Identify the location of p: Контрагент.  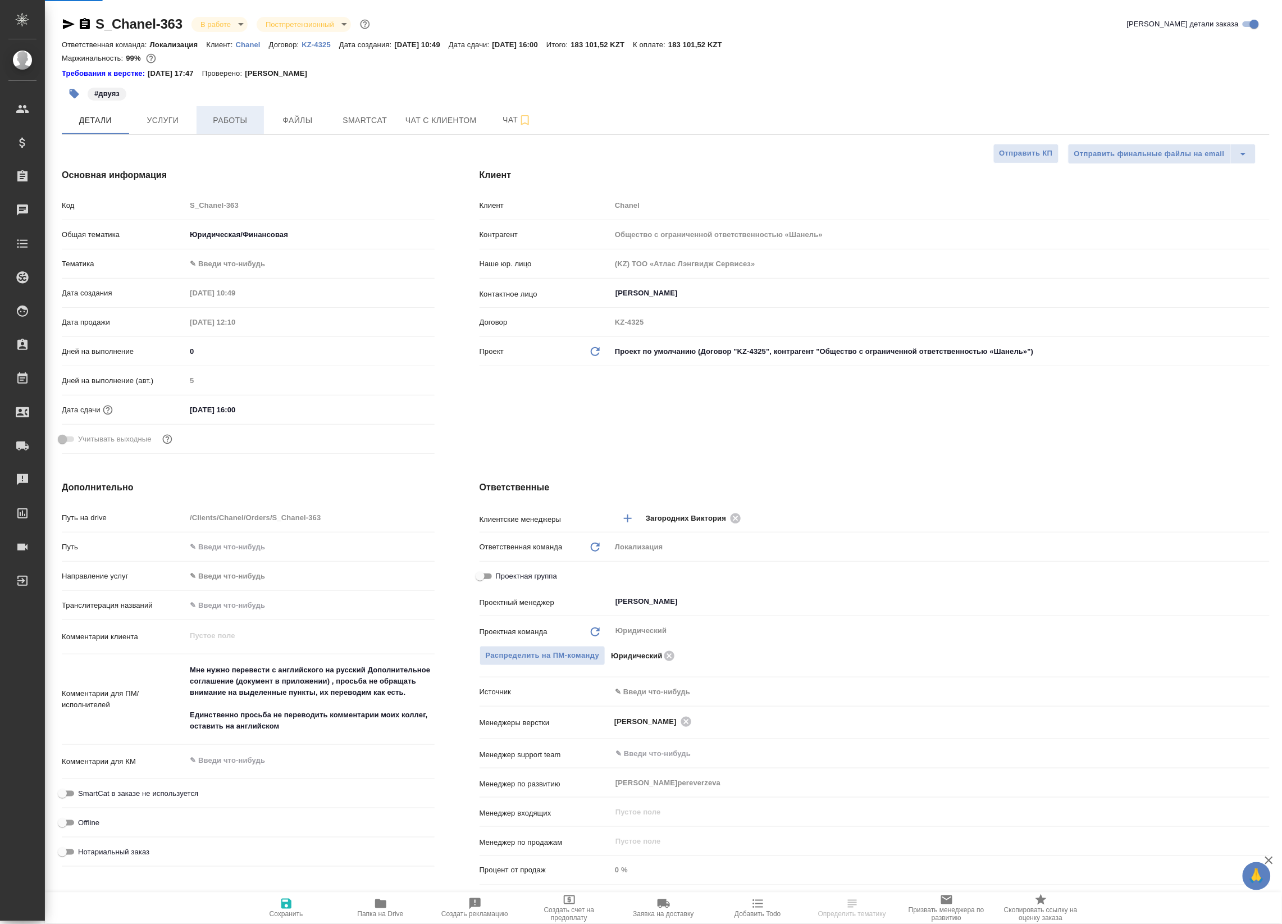
(545, 235).